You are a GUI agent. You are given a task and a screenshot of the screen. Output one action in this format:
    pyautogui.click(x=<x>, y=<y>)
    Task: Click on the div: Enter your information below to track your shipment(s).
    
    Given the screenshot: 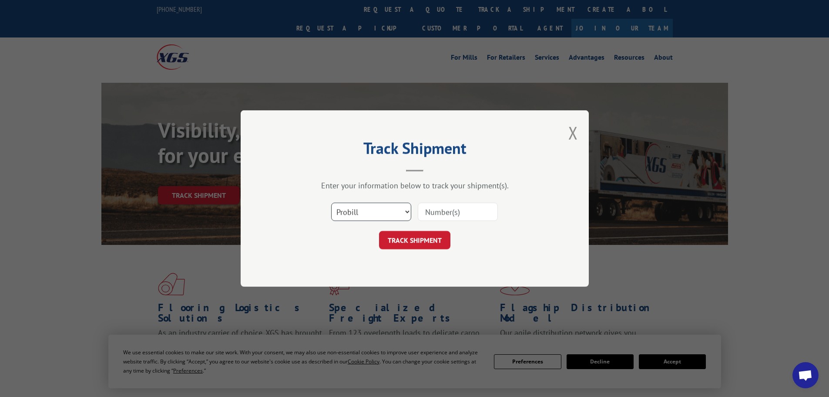 What is the action you would take?
    pyautogui.click(x=415, y=185)
    